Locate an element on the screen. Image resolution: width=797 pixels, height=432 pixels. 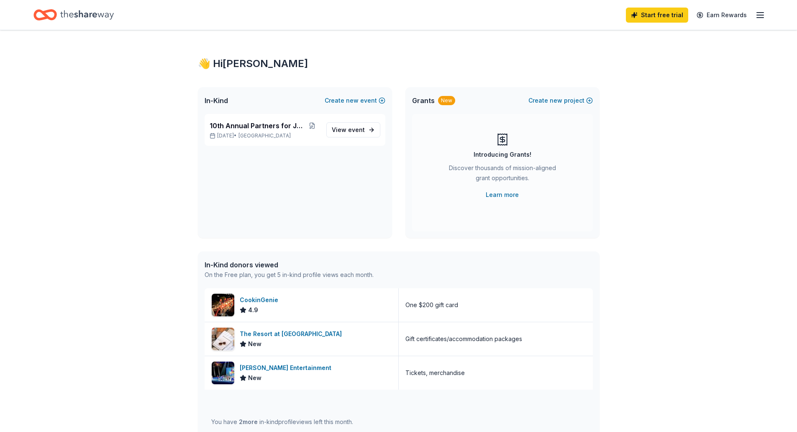
button: Createnewevent is located at coordinates (355, 100).